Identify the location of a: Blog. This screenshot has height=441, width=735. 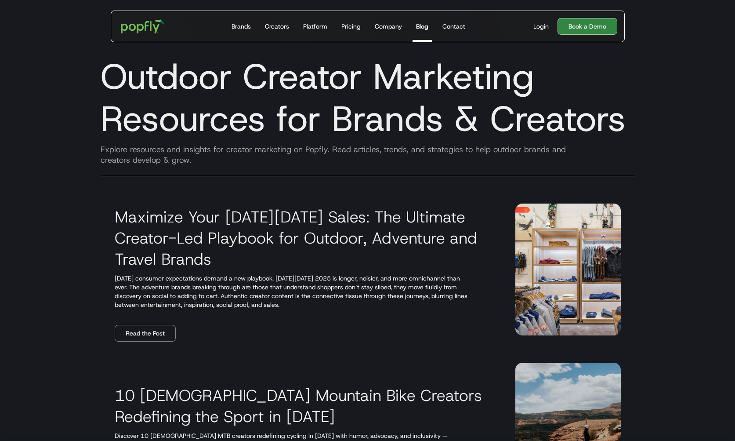
(422, 26).